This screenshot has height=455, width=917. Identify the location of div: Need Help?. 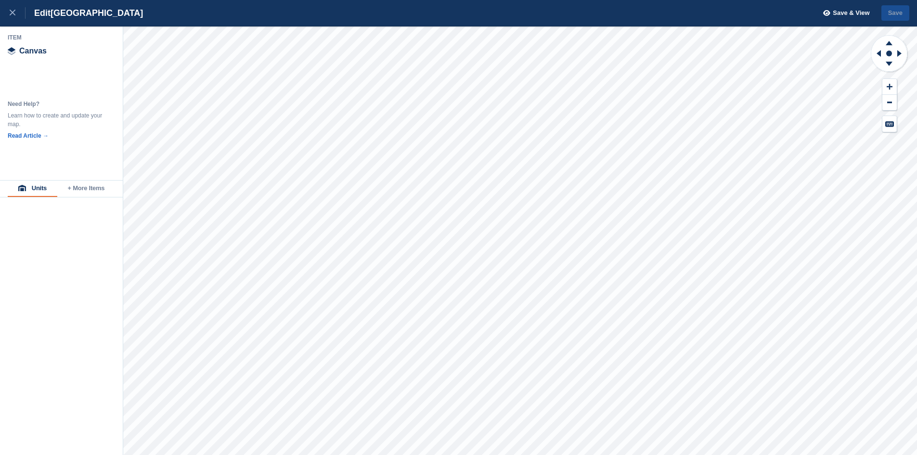
(56, 104).